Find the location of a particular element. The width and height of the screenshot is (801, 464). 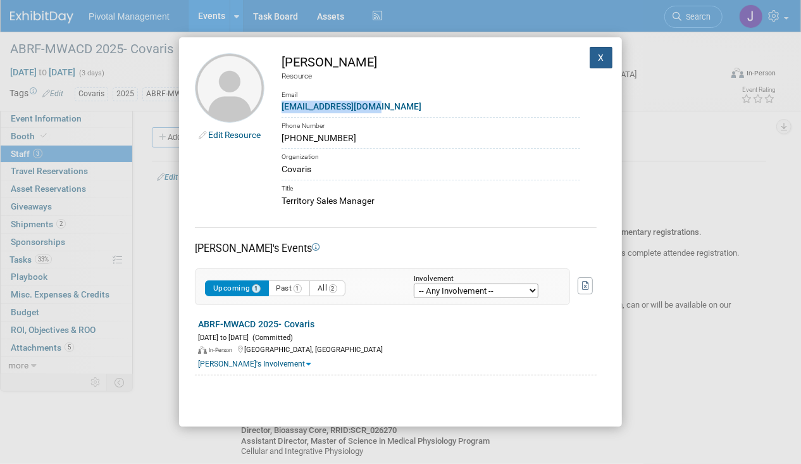

span: 2 is located at coordinates (334, 289).